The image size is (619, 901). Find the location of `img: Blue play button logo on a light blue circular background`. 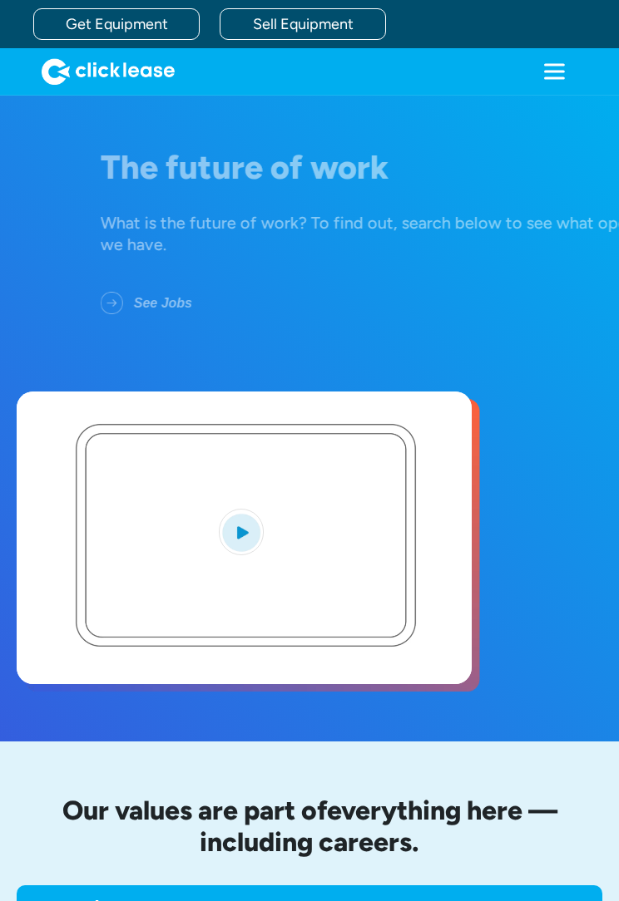

img: Blue play button logo on a light blue circular background is located at coordinates (241, 532).